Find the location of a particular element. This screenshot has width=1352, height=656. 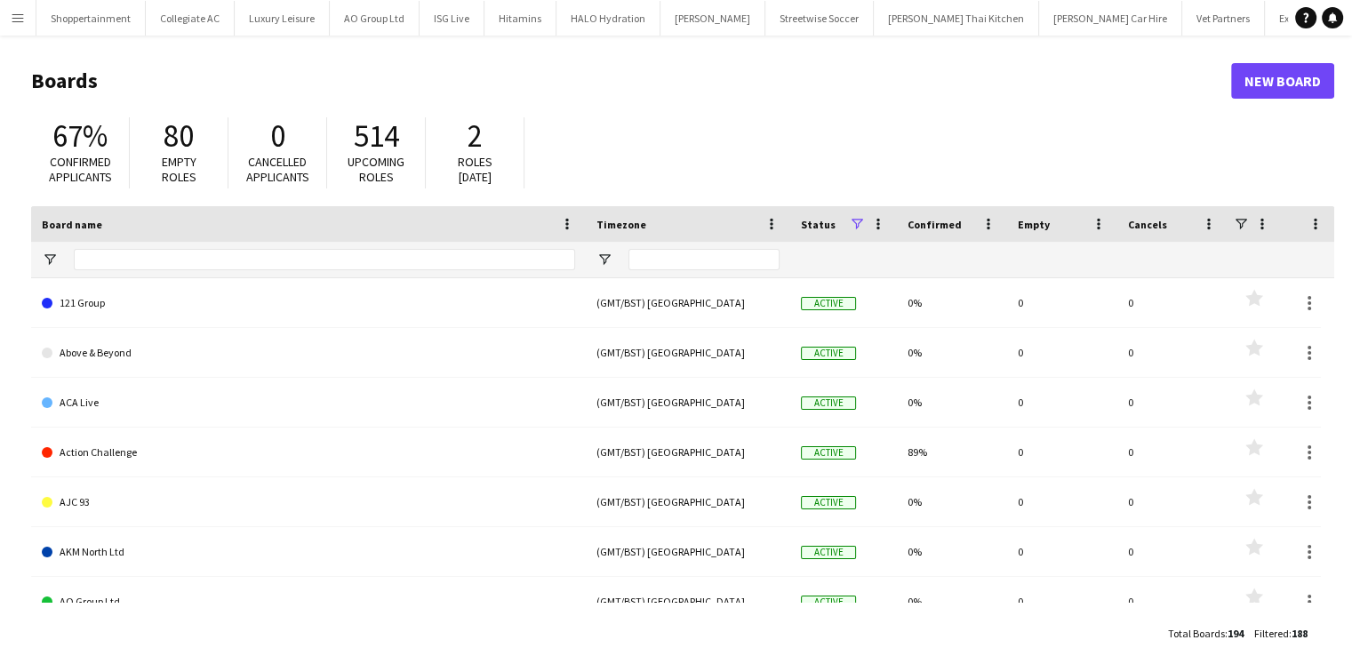

span: Filtered is located at coordinates (1271, 633).